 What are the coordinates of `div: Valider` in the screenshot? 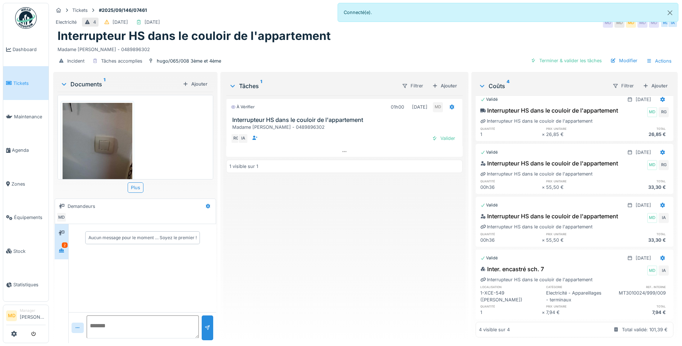 It's located at (444, 138).